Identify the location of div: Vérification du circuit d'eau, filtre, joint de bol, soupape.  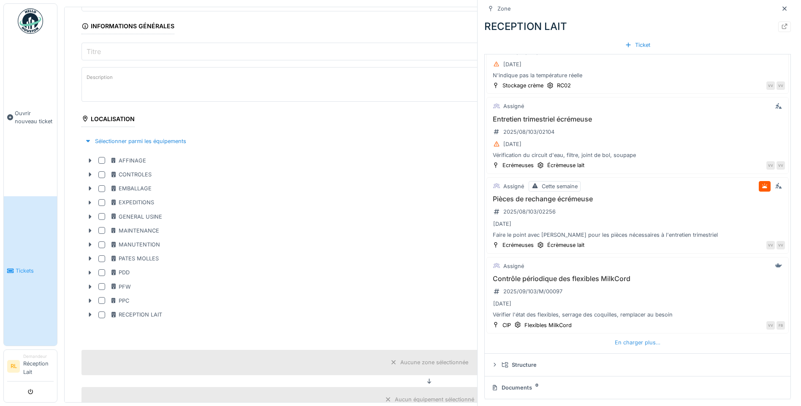
(638, 155).